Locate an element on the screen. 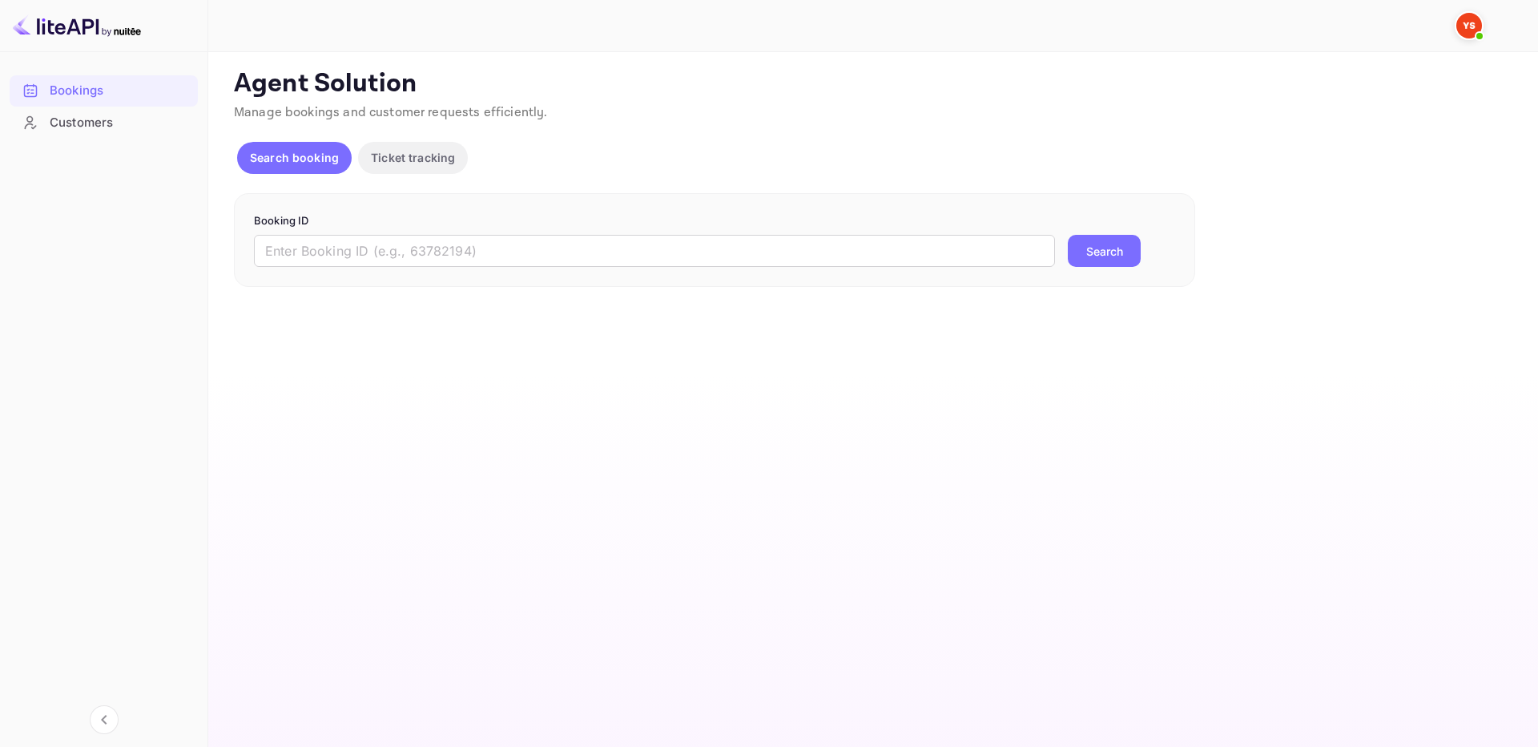 This screenshot has width=1538, height=747. img: LiteAPI logo is located at coordinates (77, 26).